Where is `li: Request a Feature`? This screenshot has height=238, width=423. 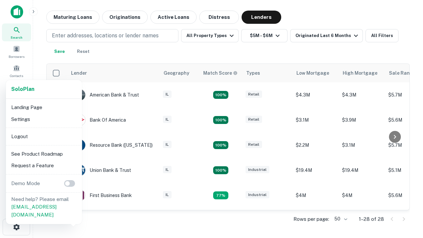 li: Request a Feature is located at coordinates (44, 166).